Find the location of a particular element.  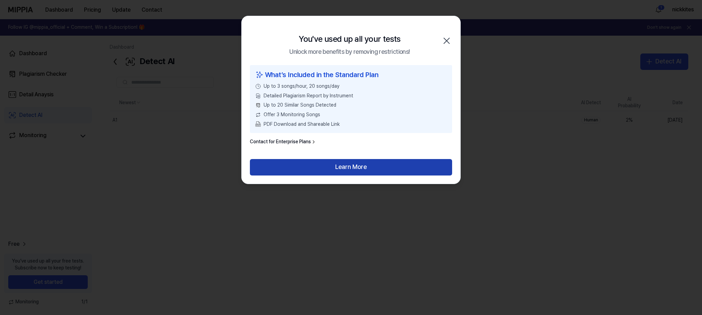

div: You've used up all your tests is located at coordinates (350, 39).